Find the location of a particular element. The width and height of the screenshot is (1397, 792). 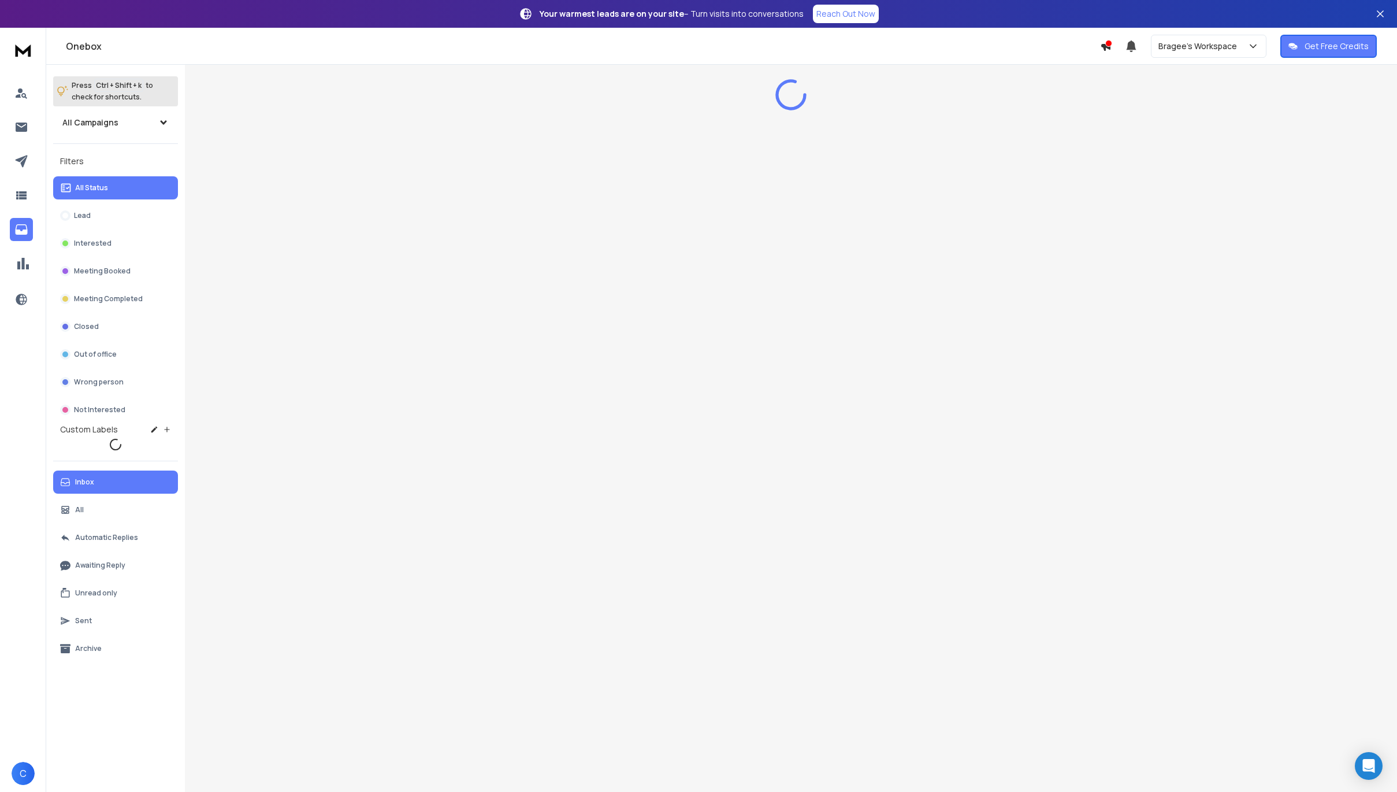

p: Get Free Credits is located at coordinates (1337, 46).